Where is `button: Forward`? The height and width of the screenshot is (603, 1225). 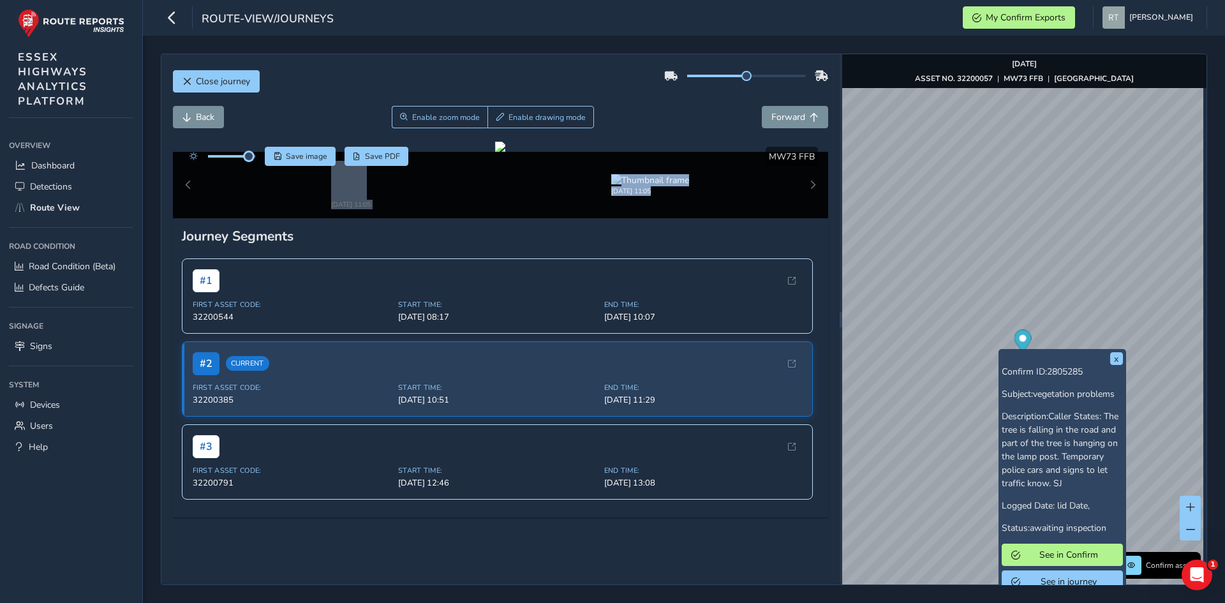
button: Forward is located at coordinates (795, 117).